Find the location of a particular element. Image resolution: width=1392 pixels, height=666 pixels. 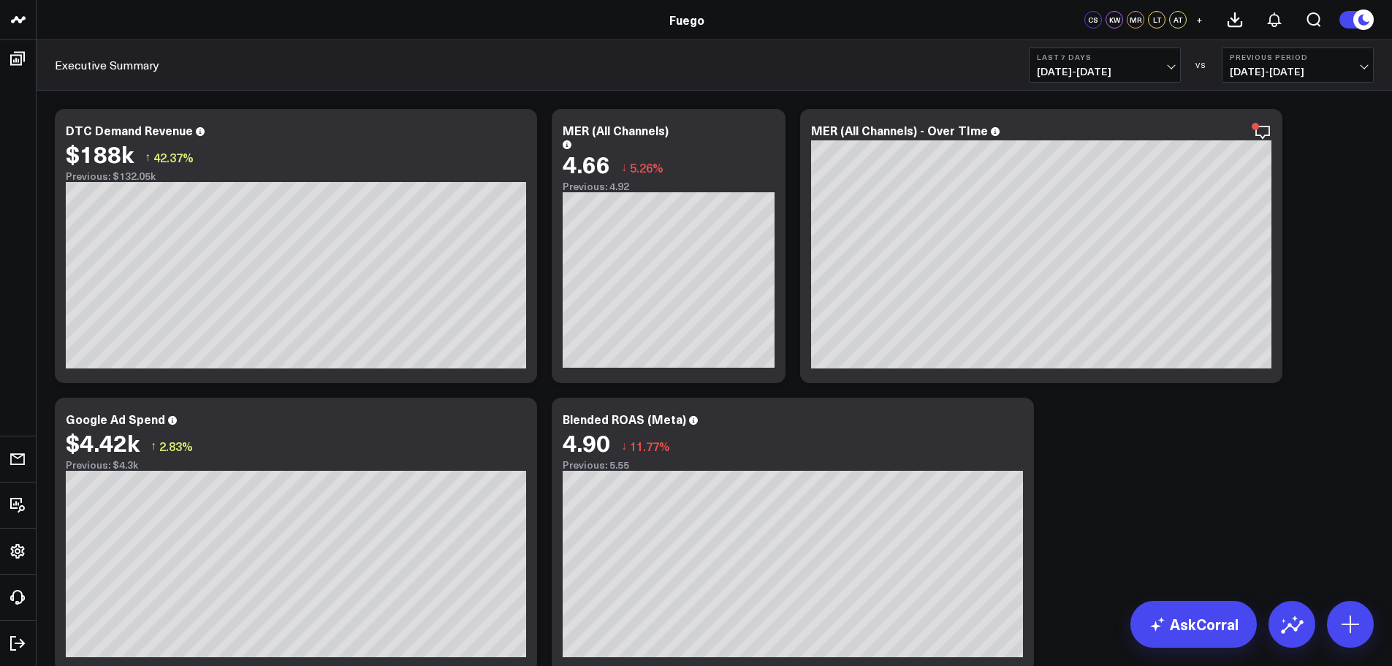

span: 2.83% is located at coordinates (176, 446).